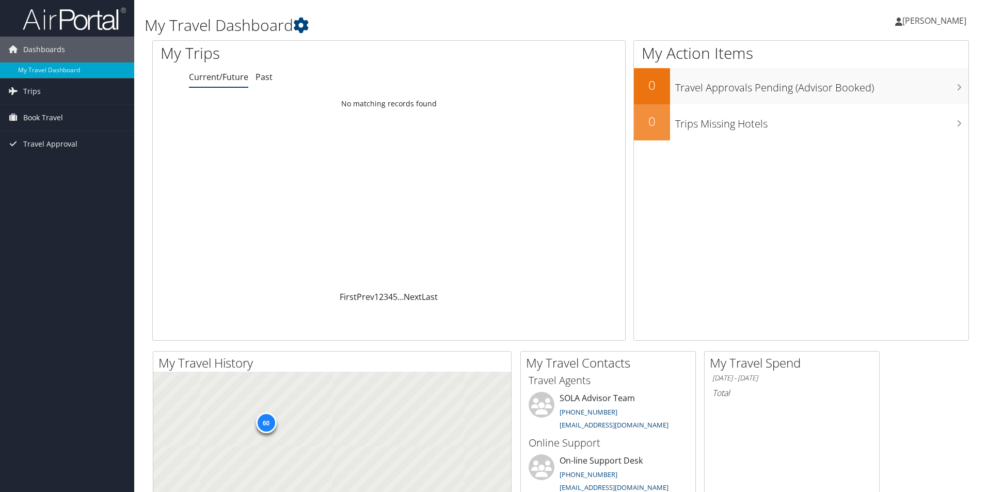 This screenshot has width=987, height=492. What do you see at coordinates (334, 363) in the screenshot?
I see `h2: My Travel History` at bounding box center [334, 363].